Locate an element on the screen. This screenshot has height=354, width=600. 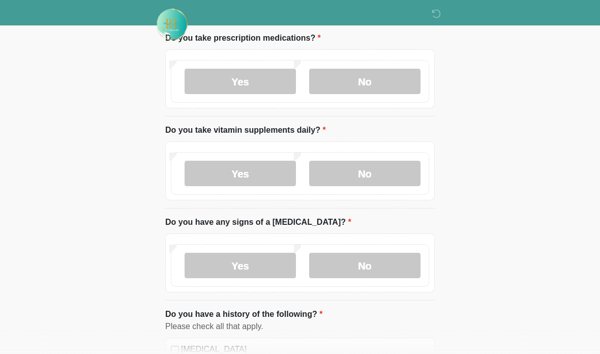
img: Rehydrate Aesthetics & Wellness Logo is located at coordinates (172, 24).